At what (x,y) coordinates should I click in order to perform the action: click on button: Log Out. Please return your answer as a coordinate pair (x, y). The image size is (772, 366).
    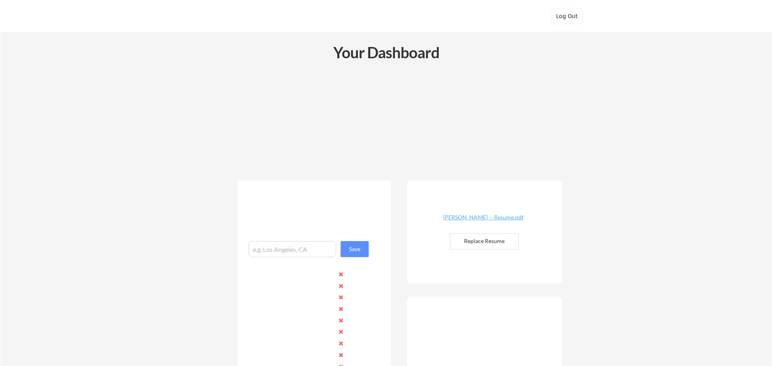
    Looking at the image, I should click on (567, 16).